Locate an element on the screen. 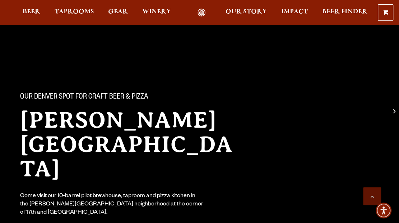 The height and width of the screenshot is (223, 399). a: Our Story is located at coordinates (246, 13).